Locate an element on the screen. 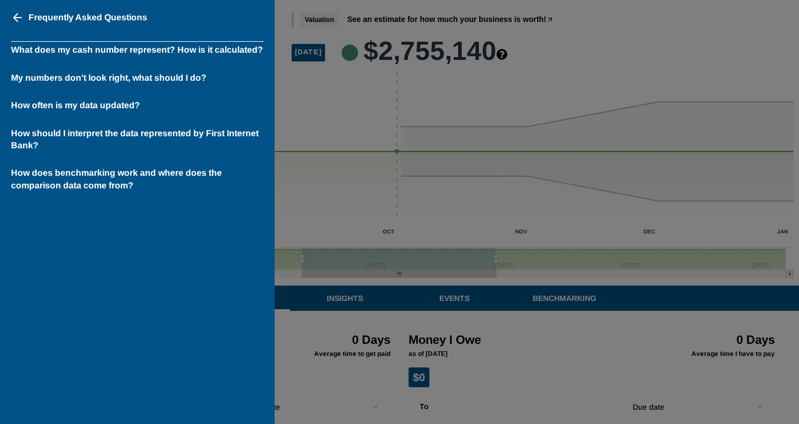  strong: Frequently Asked Questions is located at coordinates (88, 17).